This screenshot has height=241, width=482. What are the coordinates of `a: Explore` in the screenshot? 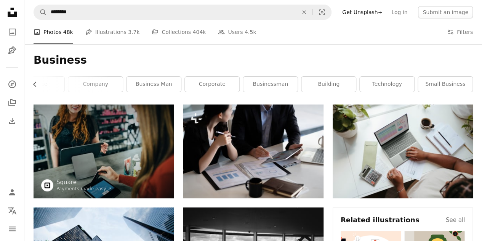 It's located at (12, 84).